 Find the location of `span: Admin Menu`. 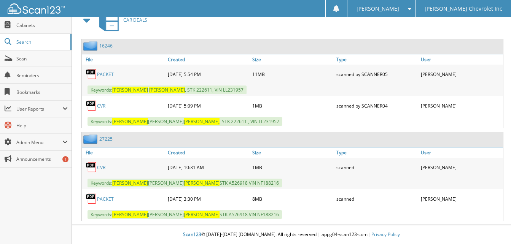

span: Admin Menu is located at coordinates (39, 142).